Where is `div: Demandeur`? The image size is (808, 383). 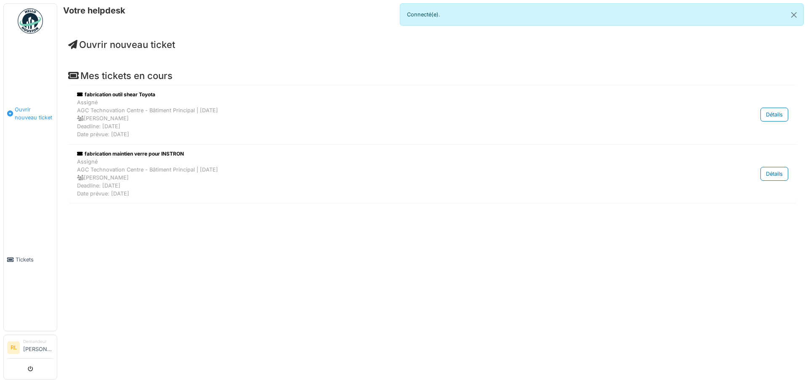
div: Demandeur is located at coordinates (38, 342).